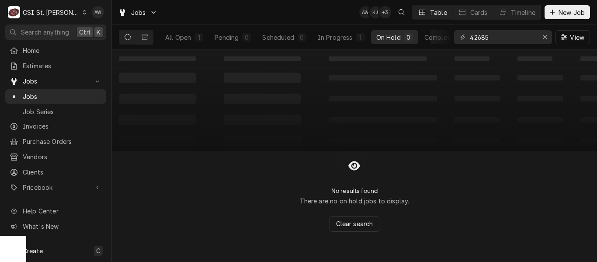 The image size is (597, 262). What do you see at coordinates (479, 12) in the screenshot?
I see `div: Cards` at bounding box center [479, 12].